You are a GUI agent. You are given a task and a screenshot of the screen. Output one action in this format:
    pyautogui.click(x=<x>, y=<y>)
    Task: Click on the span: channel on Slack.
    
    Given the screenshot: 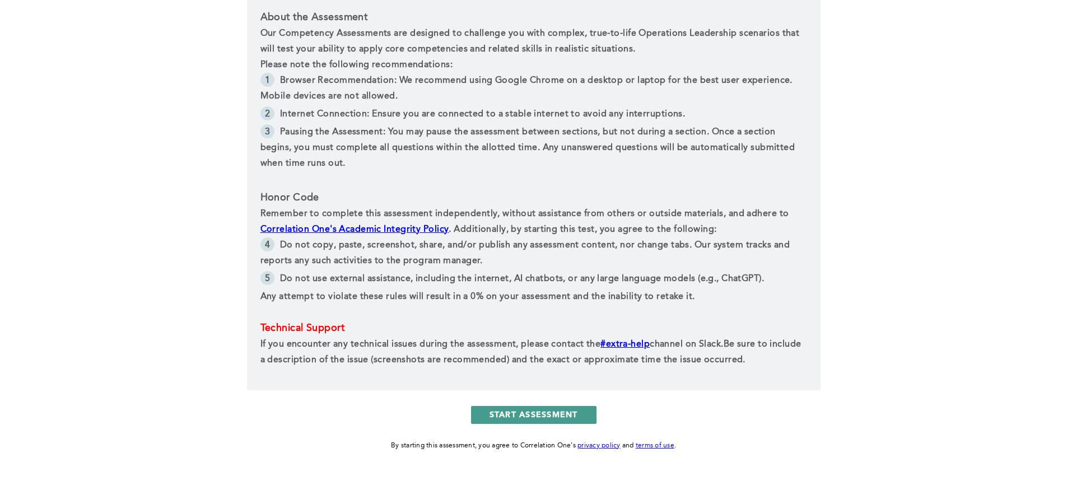 What is the action you would take?
    pyautogui.click(x=686, y=344)
    